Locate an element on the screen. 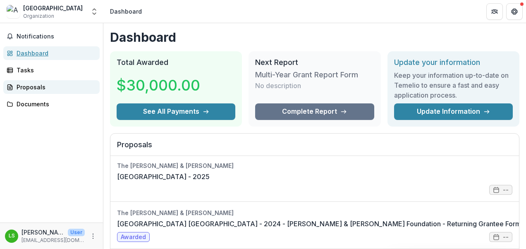  div: Tasks is located at coordinates (55, 70).